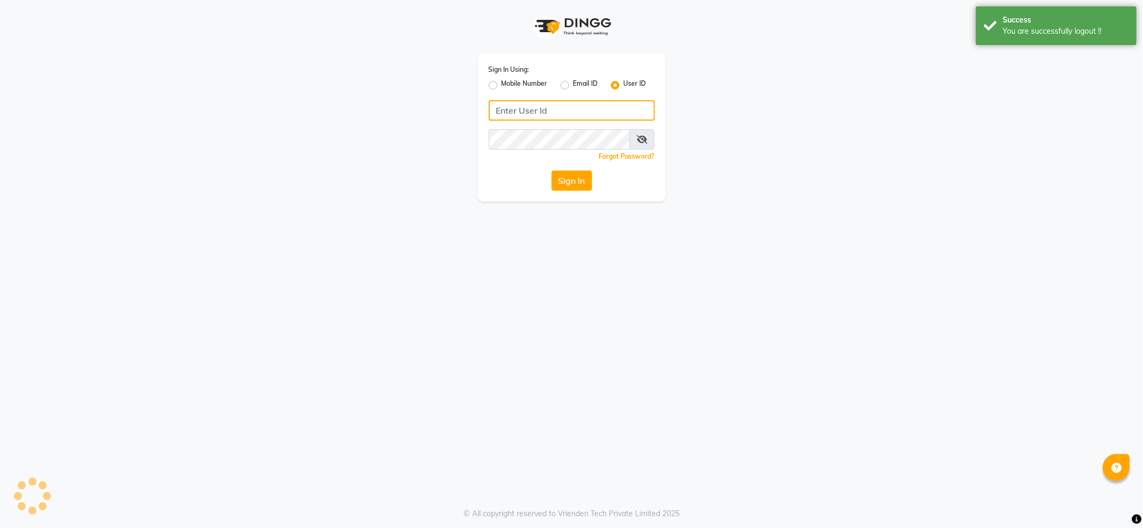 This screenshot has width=1143, height=528. I want to click on div: You are successfully logout !!, so click(1066, 31).